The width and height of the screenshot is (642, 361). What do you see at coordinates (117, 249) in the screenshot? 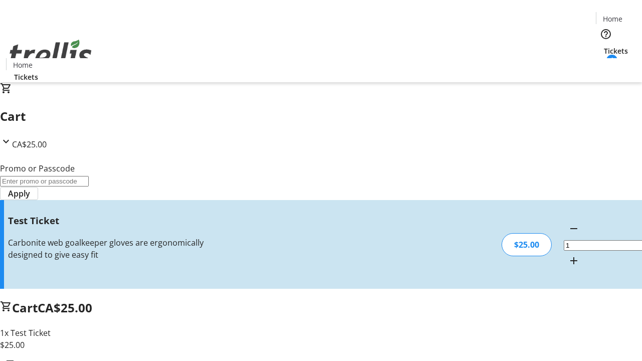
I see `div: Carbonite web goalkeeper gloves are ergonomically designed to give easy fit` at bounding box center [117, 249].